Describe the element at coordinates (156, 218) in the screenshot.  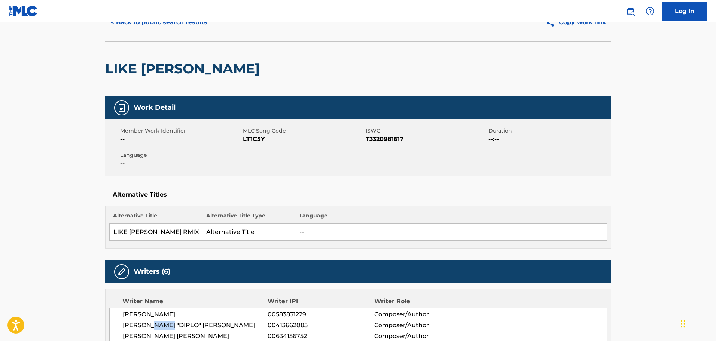
I see `th: Alternative Title` at that location.